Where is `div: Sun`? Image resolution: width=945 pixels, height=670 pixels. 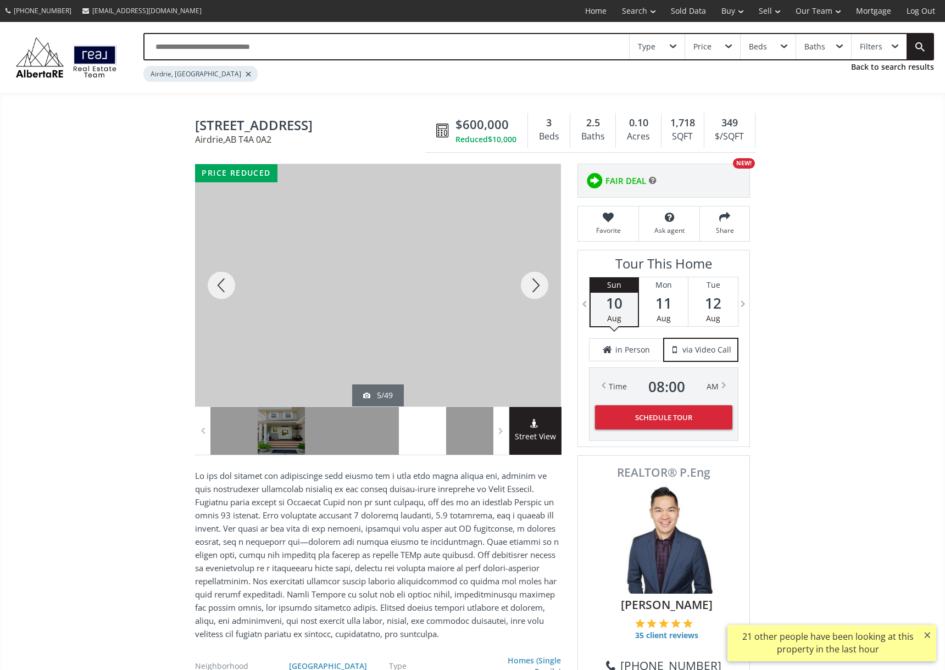
div: Sun is located at coordinates (614, 285).